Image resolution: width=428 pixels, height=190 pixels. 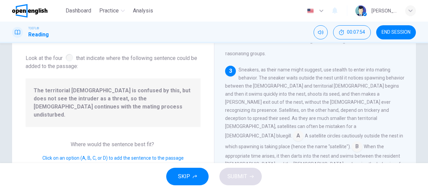 What do you see at coordinates (112, 11) in the screenshot?
I see `button: Practice` at bounding box center [112, 11].